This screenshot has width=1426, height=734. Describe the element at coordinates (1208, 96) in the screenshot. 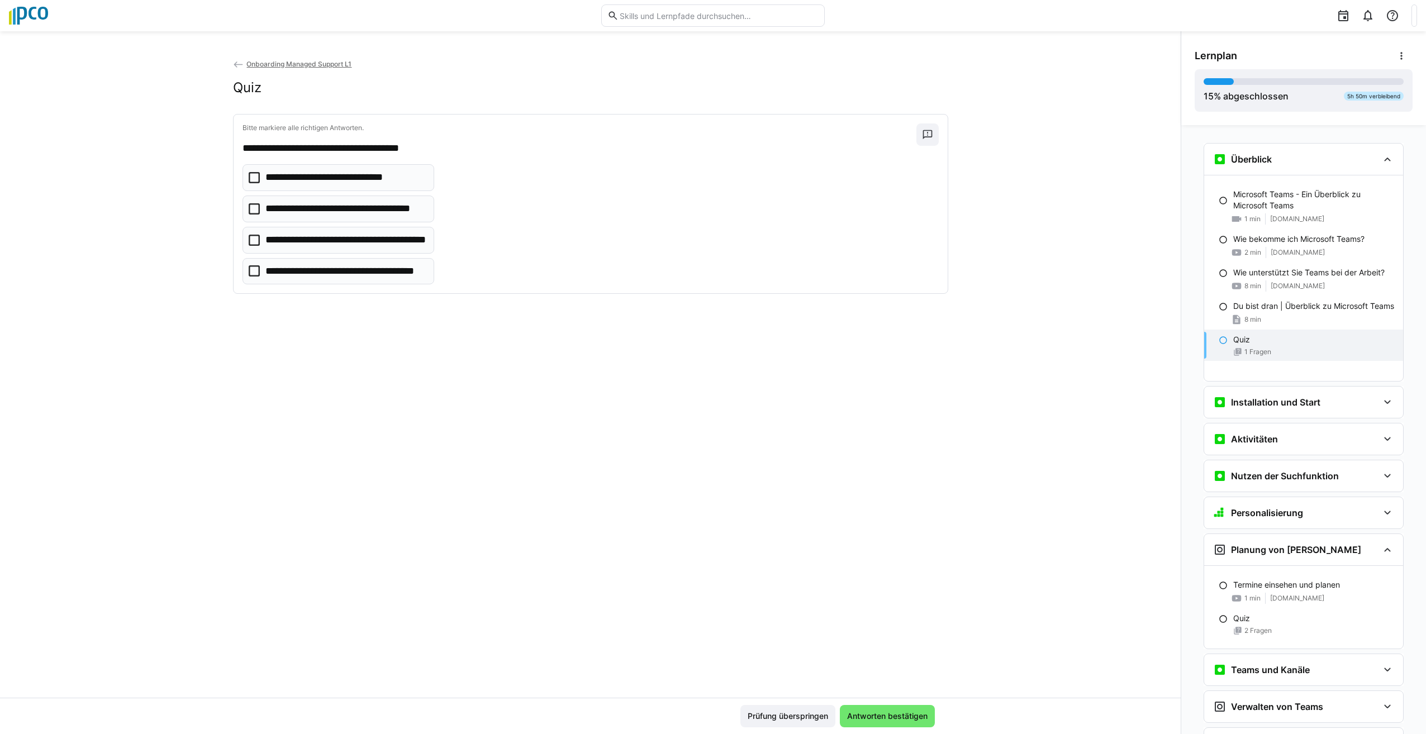

I see `span: 15` at that location.